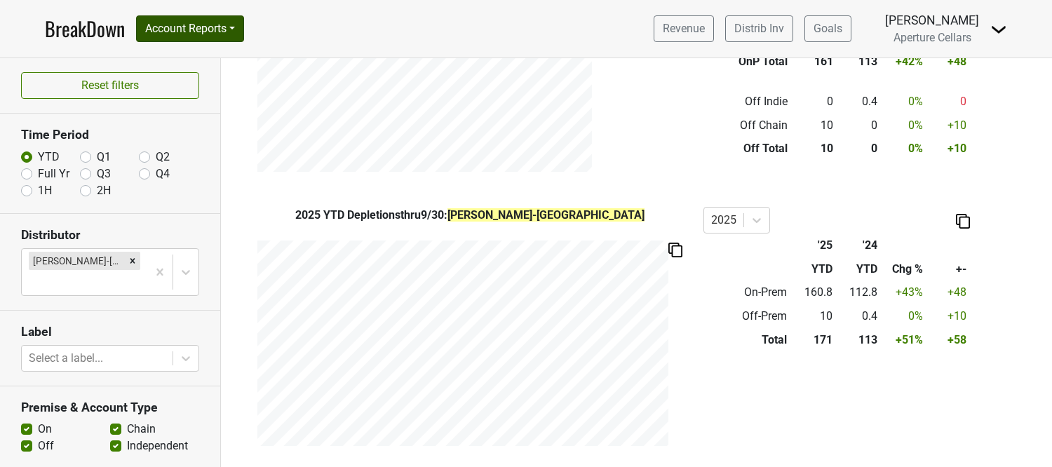 This screenshot has width=1052, height=467. What do you see at coordinates (85, 29) in the screenshot?
I see `a: BreakDown` at bounding box center [85, 29].